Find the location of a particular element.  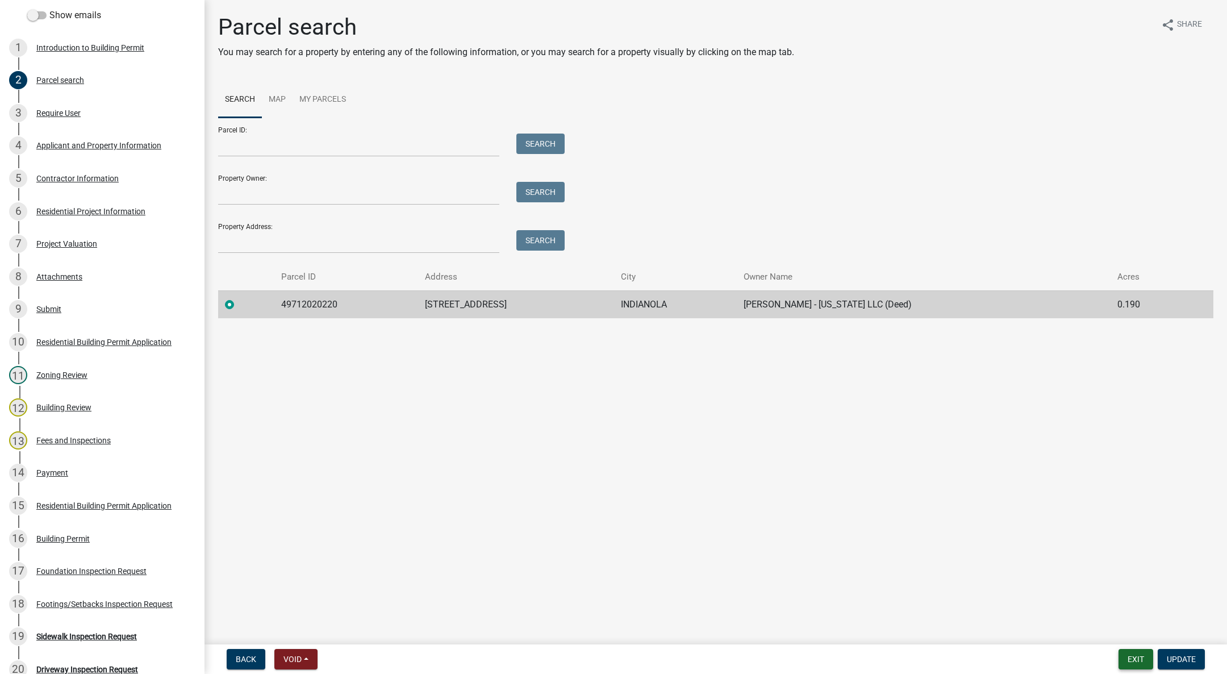

div: 1 is located at coordinates (18, 48).